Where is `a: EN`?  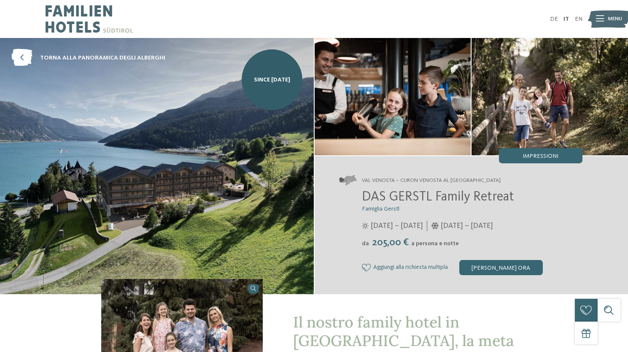 a: EN is located at coordinates (579, 19).